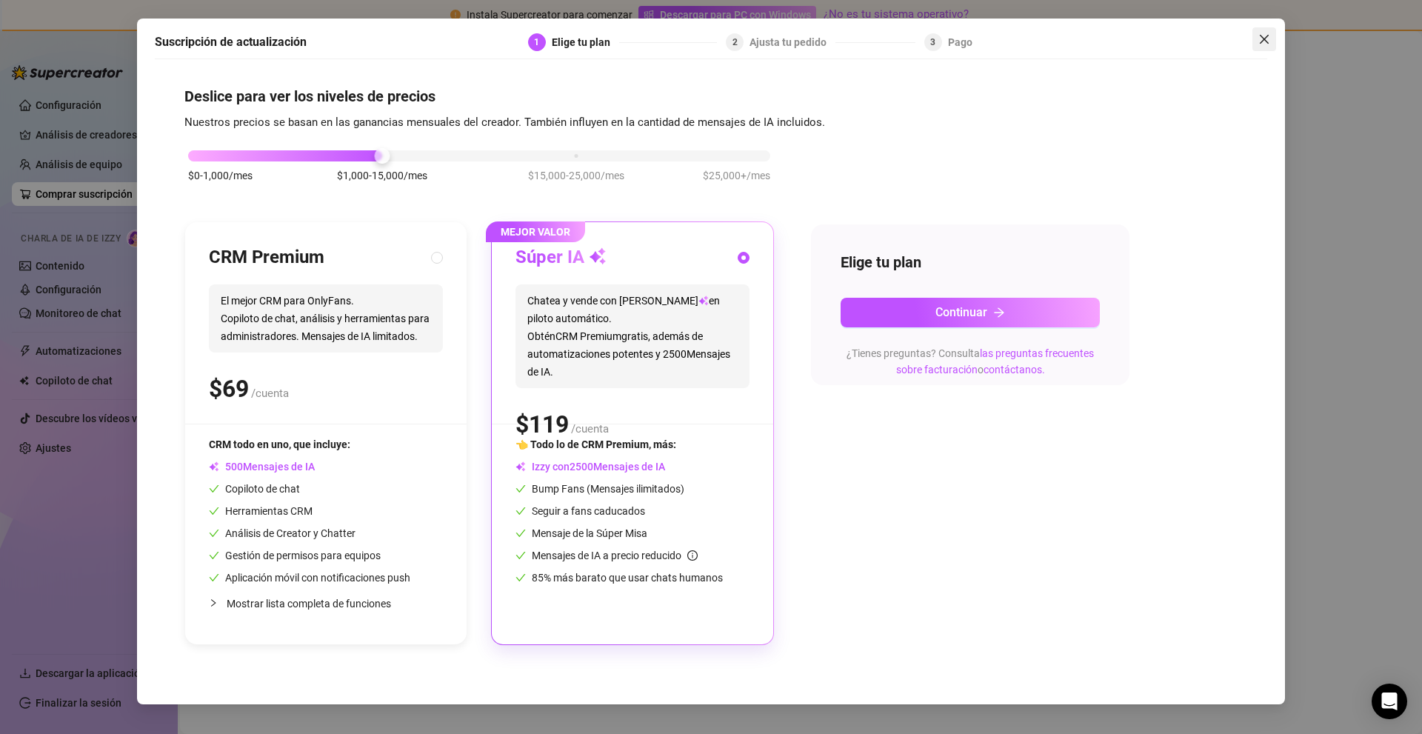 The height and width of the screenshot is (734, 1422). I want to click on font: Bump Fans (Mensajes ilimitados), so click(608, 489).